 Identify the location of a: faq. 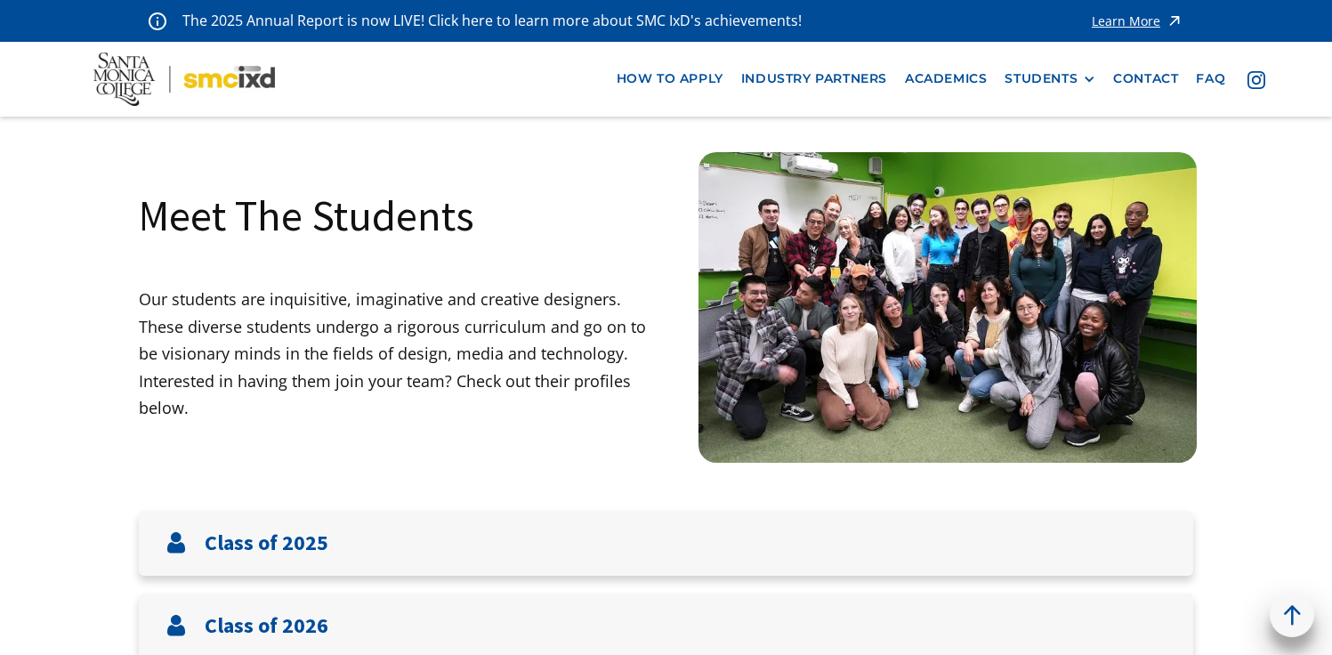
(1210, 78).